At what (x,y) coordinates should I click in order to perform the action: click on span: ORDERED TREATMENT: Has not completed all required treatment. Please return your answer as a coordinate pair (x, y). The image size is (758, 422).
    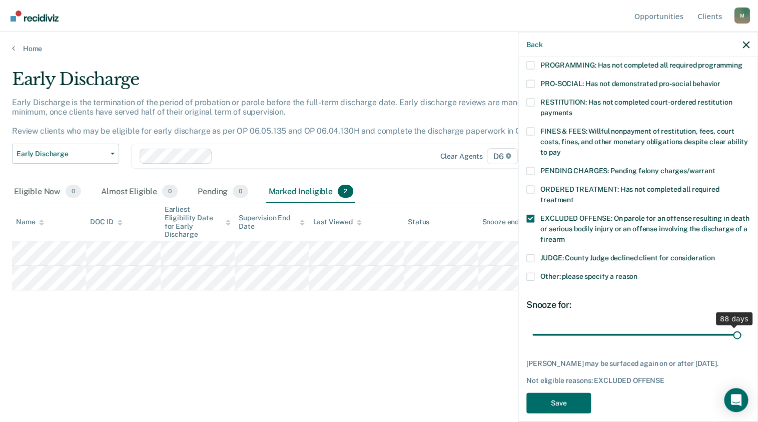
    Looking at the image, I should click on (629, 194).